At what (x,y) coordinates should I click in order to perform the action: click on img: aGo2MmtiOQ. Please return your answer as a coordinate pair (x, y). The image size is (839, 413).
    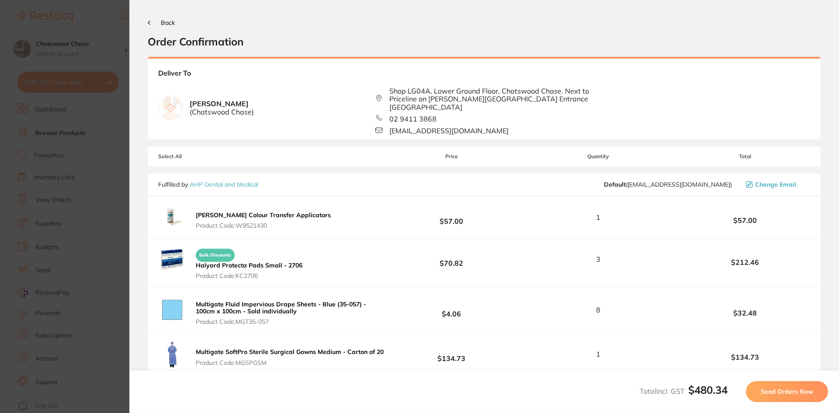
    Looking at the image, I should click on (172, 217).